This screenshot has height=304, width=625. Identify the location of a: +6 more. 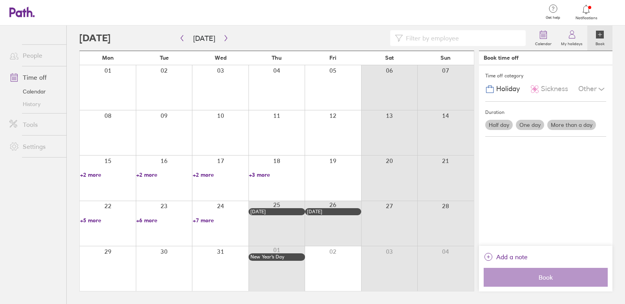
(164, 220).